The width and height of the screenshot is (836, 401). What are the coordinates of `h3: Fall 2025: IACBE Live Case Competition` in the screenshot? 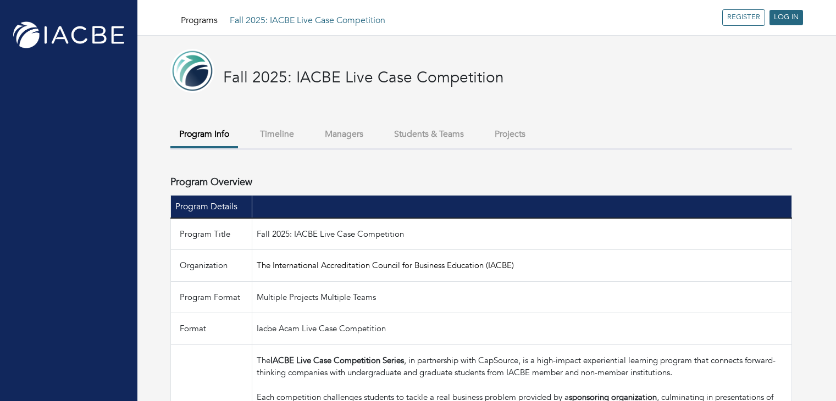 It's located at (363, 78).